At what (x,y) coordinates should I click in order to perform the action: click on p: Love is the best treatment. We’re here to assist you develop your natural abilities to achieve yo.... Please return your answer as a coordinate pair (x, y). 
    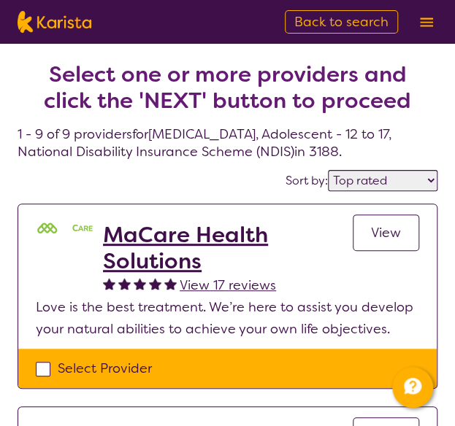
    Looking at the image, I should click on (227, 318).